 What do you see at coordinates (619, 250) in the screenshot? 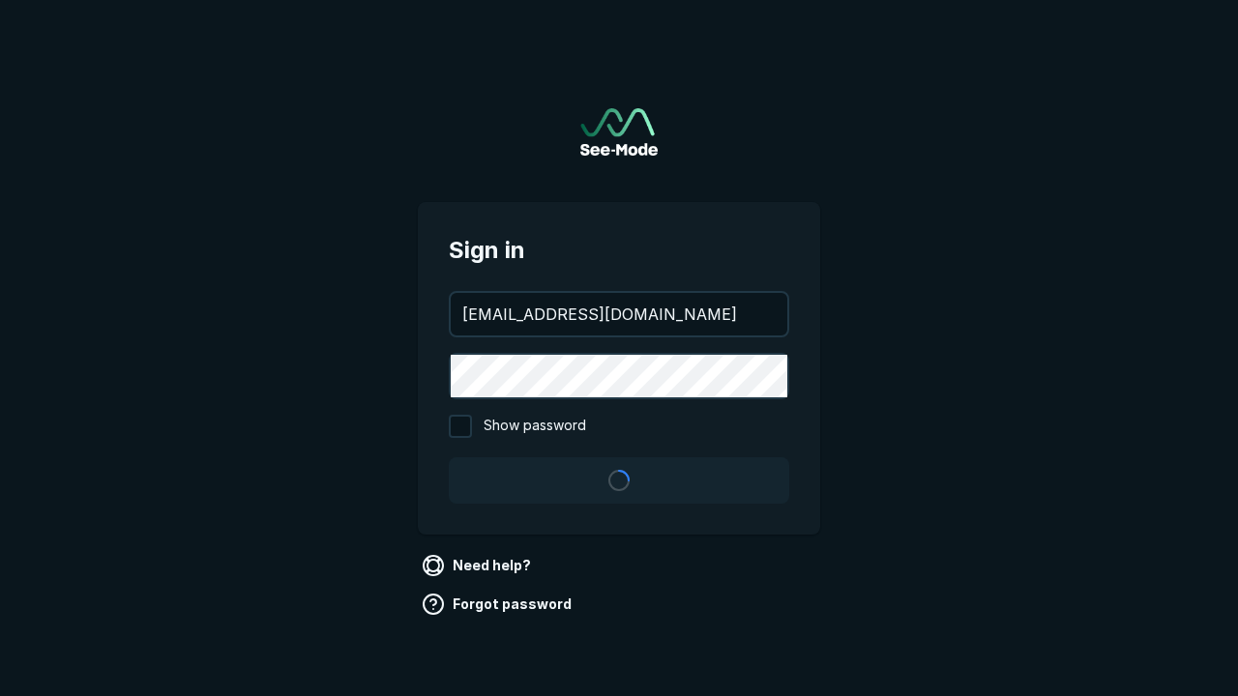
I see `span: Sign in` at bounding box center [619, 250].